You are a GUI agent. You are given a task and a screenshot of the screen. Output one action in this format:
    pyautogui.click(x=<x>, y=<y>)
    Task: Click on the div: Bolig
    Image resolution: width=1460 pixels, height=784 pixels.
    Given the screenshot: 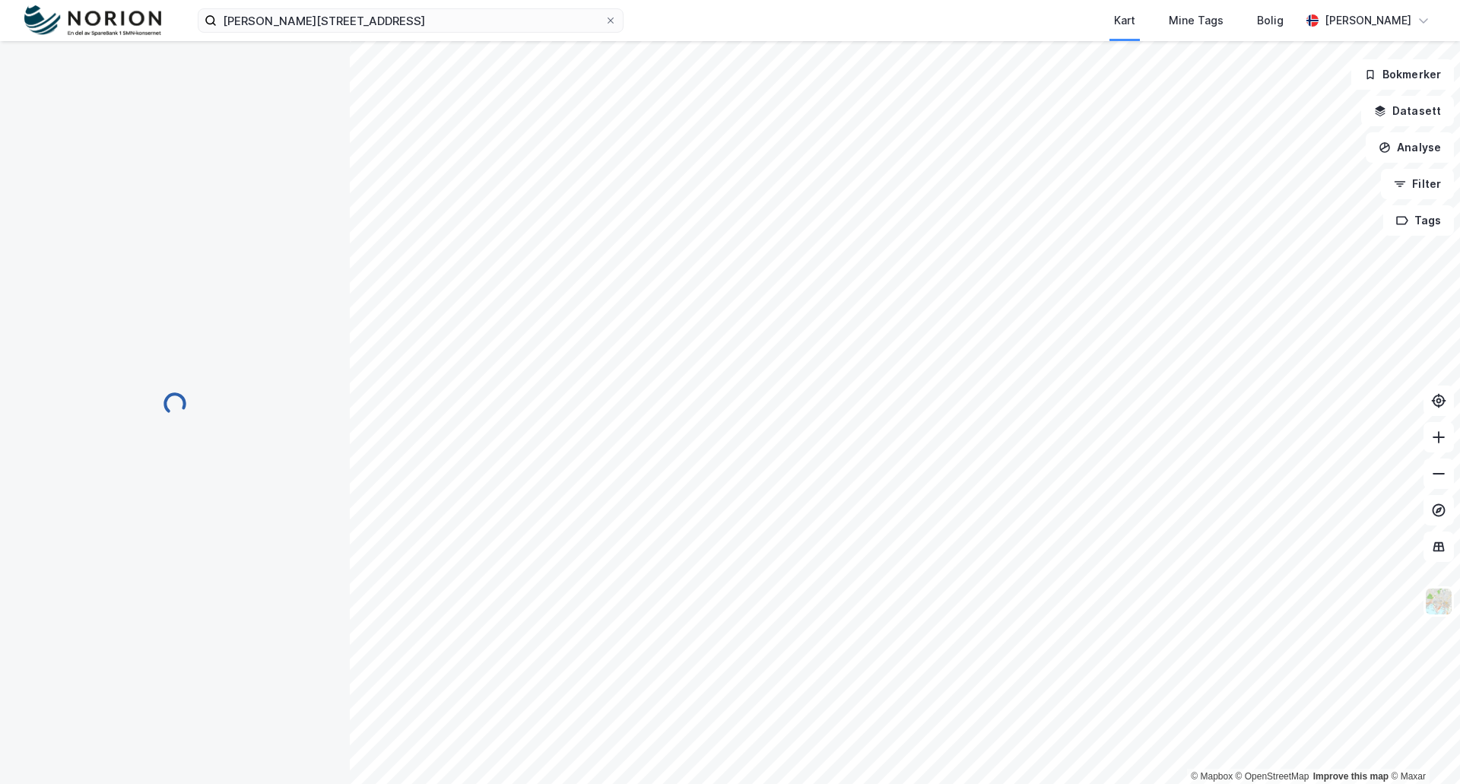 What is the action you would take?
    pyautogui.click(x=1270, y=21)
    